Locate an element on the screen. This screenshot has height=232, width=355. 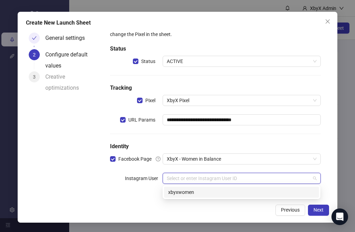
span: Previous is located at coordinates (290, 210).